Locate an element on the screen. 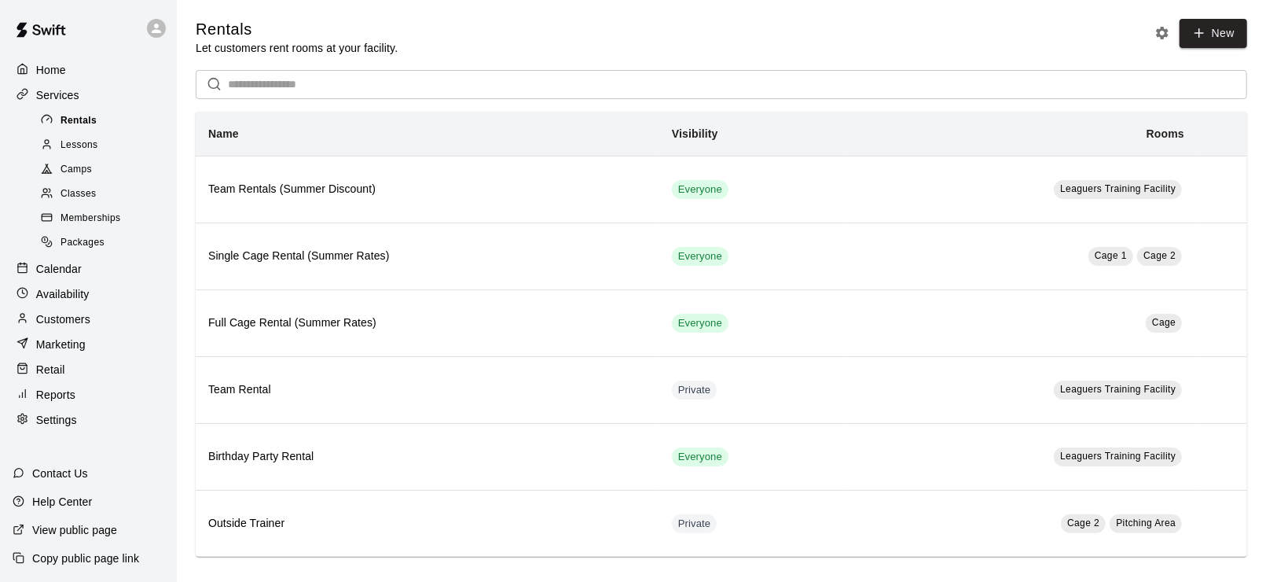 Image resolution: width=1266 pixels, height=582 pixels. b: Visibility is located at coordinates (695, 134).